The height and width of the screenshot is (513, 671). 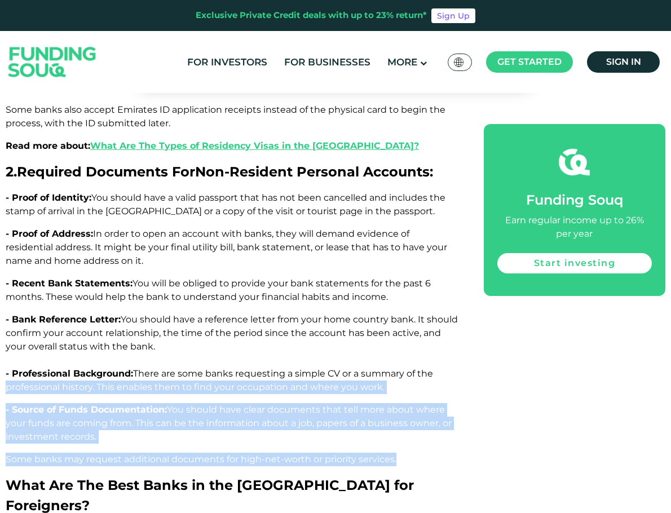 I want to click on span: Some banks may request additional documents for high-net-worth or priority services., so click(x=201, y=459).